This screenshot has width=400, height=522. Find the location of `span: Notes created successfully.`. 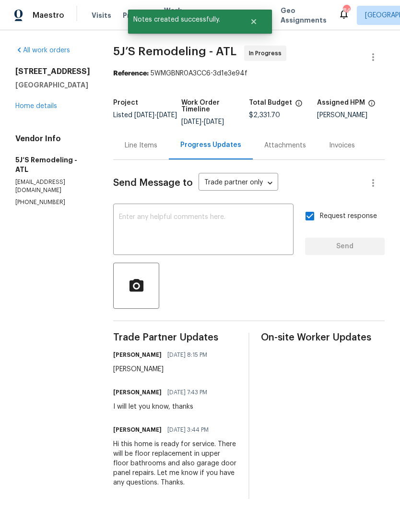

span: Notes created successfully. is located at coordinates (183, 20).